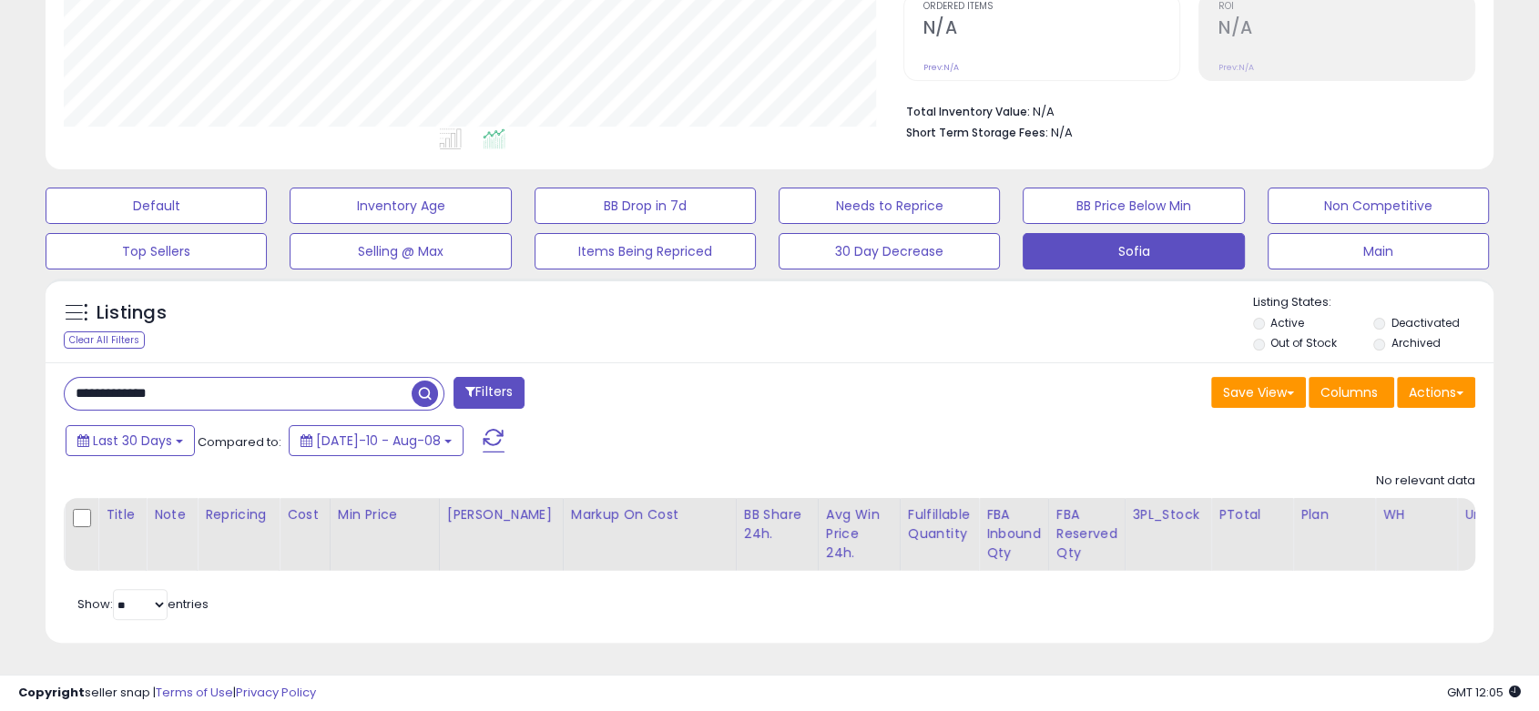 This screenshot has height=711, width=1539. What do you see at coordinates (645, 206) in the screenshot?
I see `button: BB Drop in 7d` at bounding box center [645, 206].